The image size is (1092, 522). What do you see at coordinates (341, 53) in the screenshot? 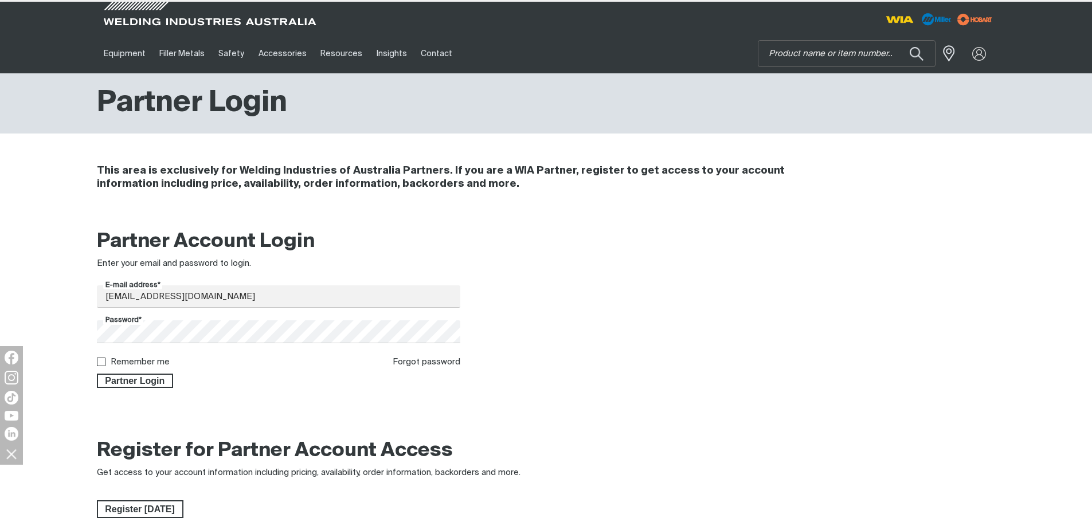
I see `a: Resources` at bounding box center [341, 53].